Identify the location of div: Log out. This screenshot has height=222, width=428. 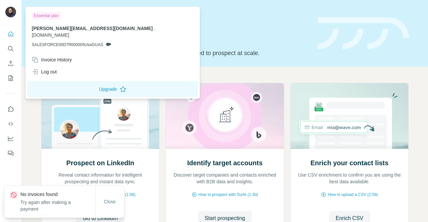
(44, 72).